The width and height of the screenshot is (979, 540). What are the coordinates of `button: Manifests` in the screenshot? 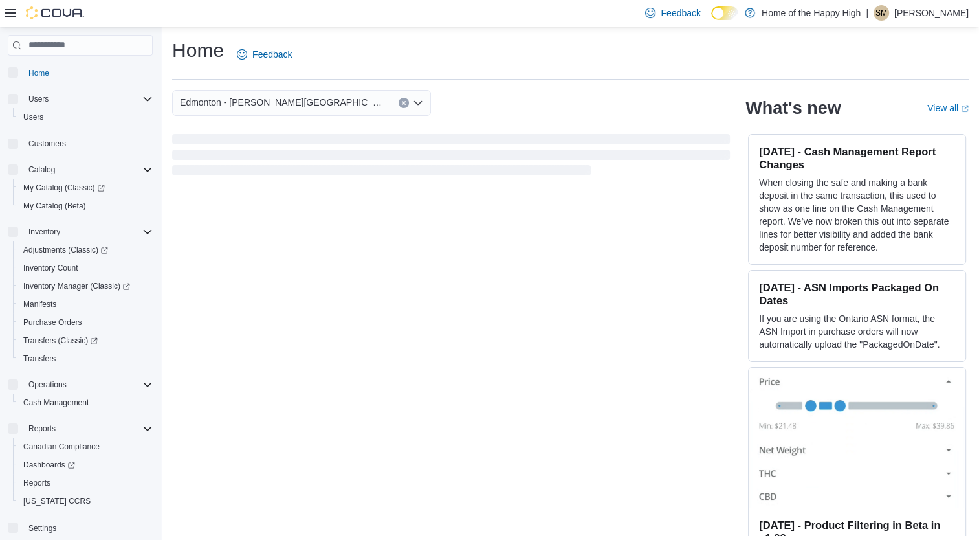 It's located at (85, 304).